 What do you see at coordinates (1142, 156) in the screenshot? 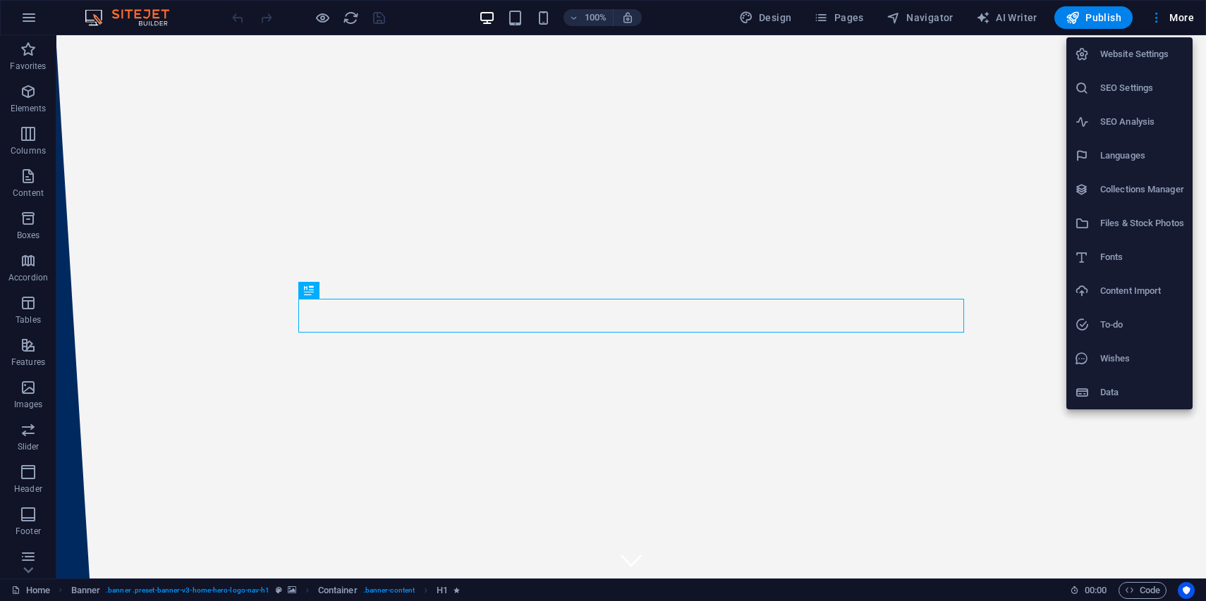
I see `h6: Languages` at bounding box center [1142, 156].